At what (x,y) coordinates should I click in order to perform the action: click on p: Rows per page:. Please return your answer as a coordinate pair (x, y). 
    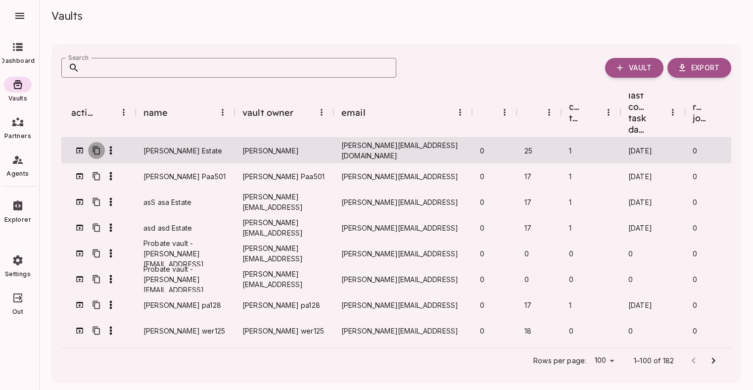
    Looking at the image, I should click on (560, 360).